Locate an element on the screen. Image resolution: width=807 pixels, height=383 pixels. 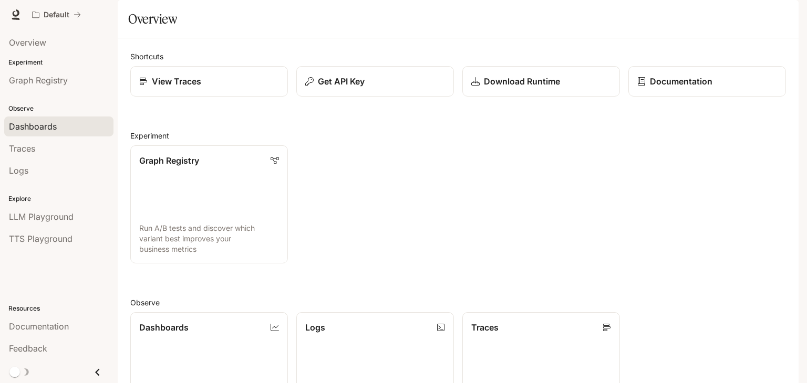
button: Get API Key is located at coordinates (375, 81).